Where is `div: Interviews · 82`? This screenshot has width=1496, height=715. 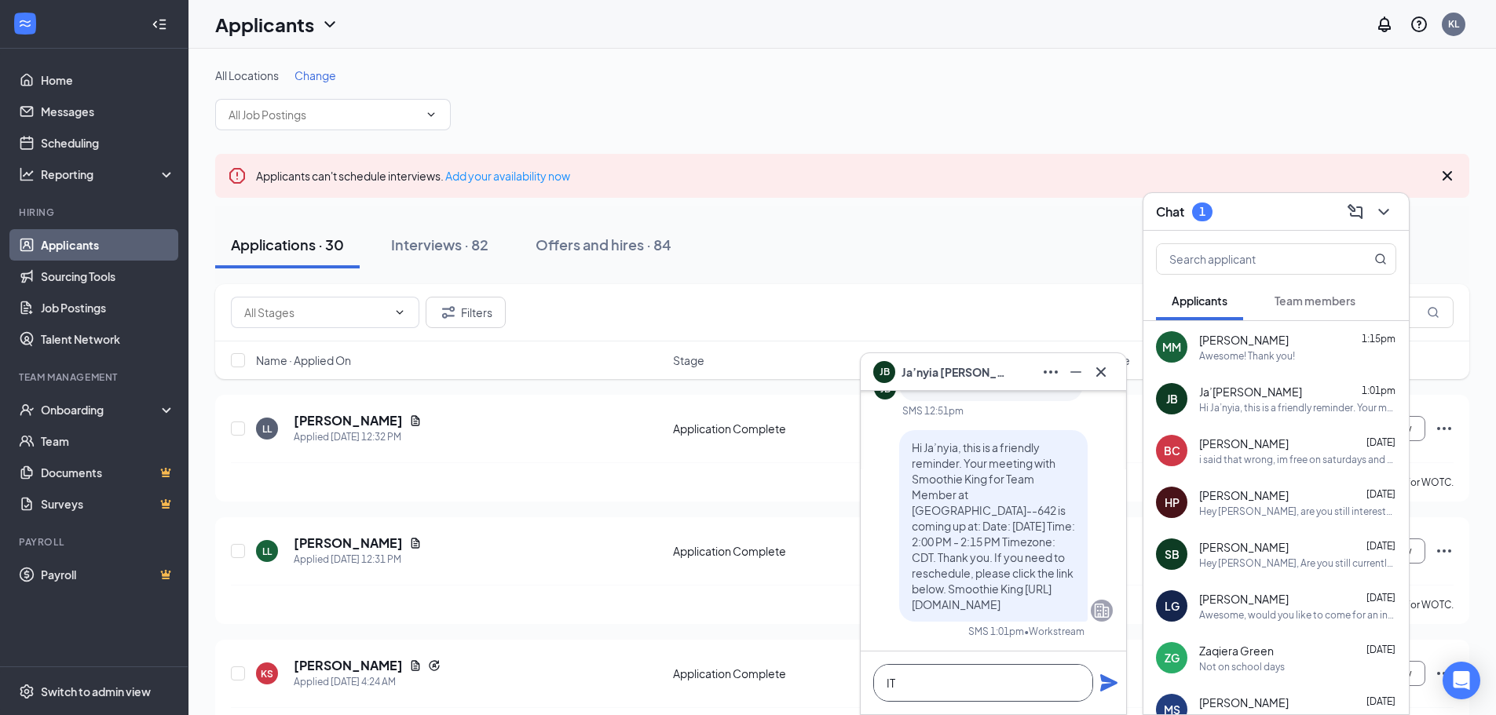
div: Interviews · 82 is located at coordinates (440, 244).